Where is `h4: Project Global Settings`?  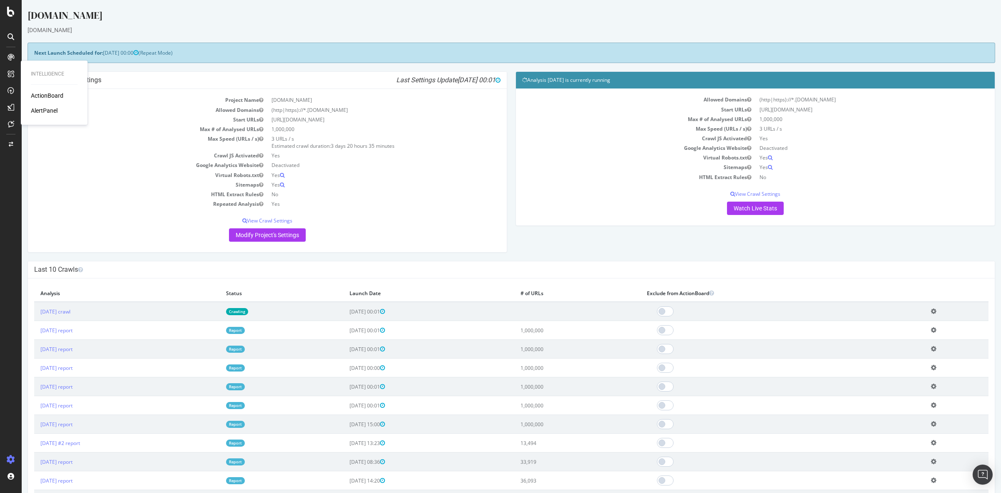 h4: Project Global Settings is located at coordinates (246, 80).